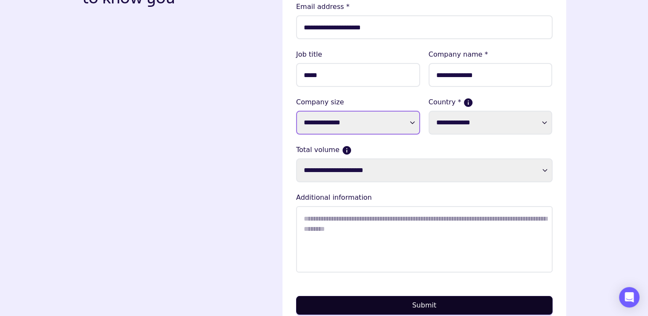 The width and height of the screenshot is (648, 316). Describe the element at coordinates (358, 55) in the screenshot. I see `lable: Job title` at that location.